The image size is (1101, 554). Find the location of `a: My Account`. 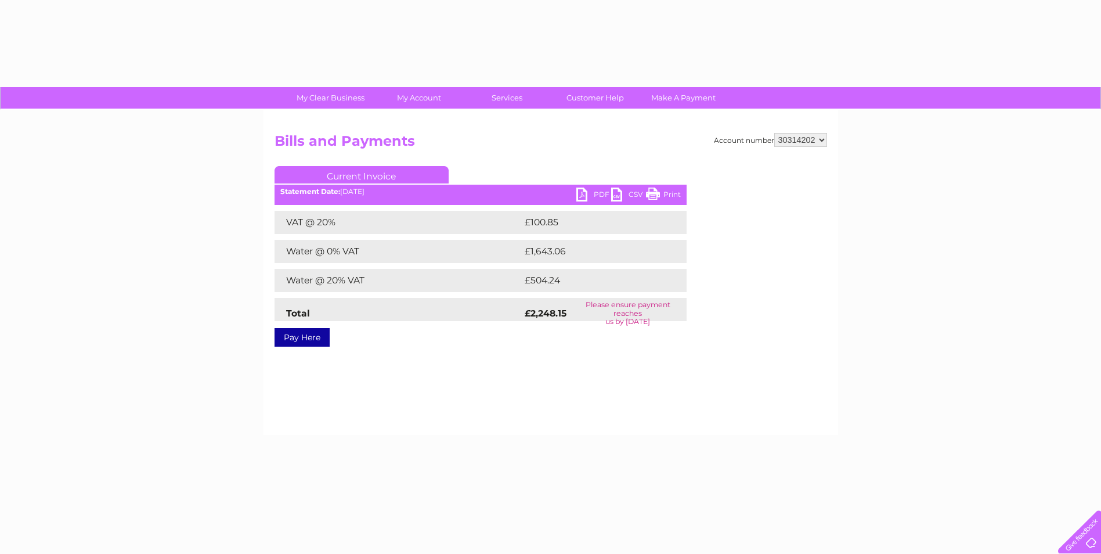

a: My Account is located at coordinates (419, 98).